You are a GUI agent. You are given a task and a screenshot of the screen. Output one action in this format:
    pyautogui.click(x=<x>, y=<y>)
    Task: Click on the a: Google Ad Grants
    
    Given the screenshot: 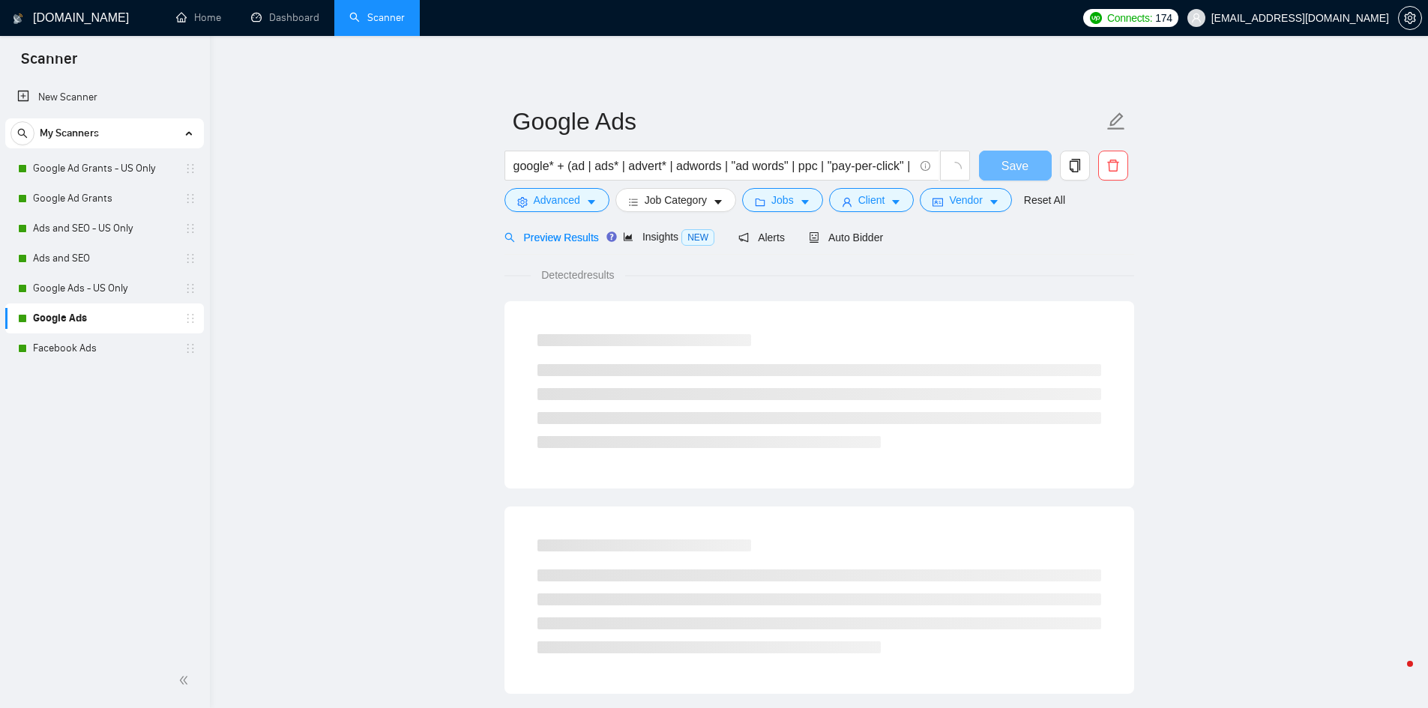 What is the action you would take?
    pyautogui.click(x=104, y=199)
    